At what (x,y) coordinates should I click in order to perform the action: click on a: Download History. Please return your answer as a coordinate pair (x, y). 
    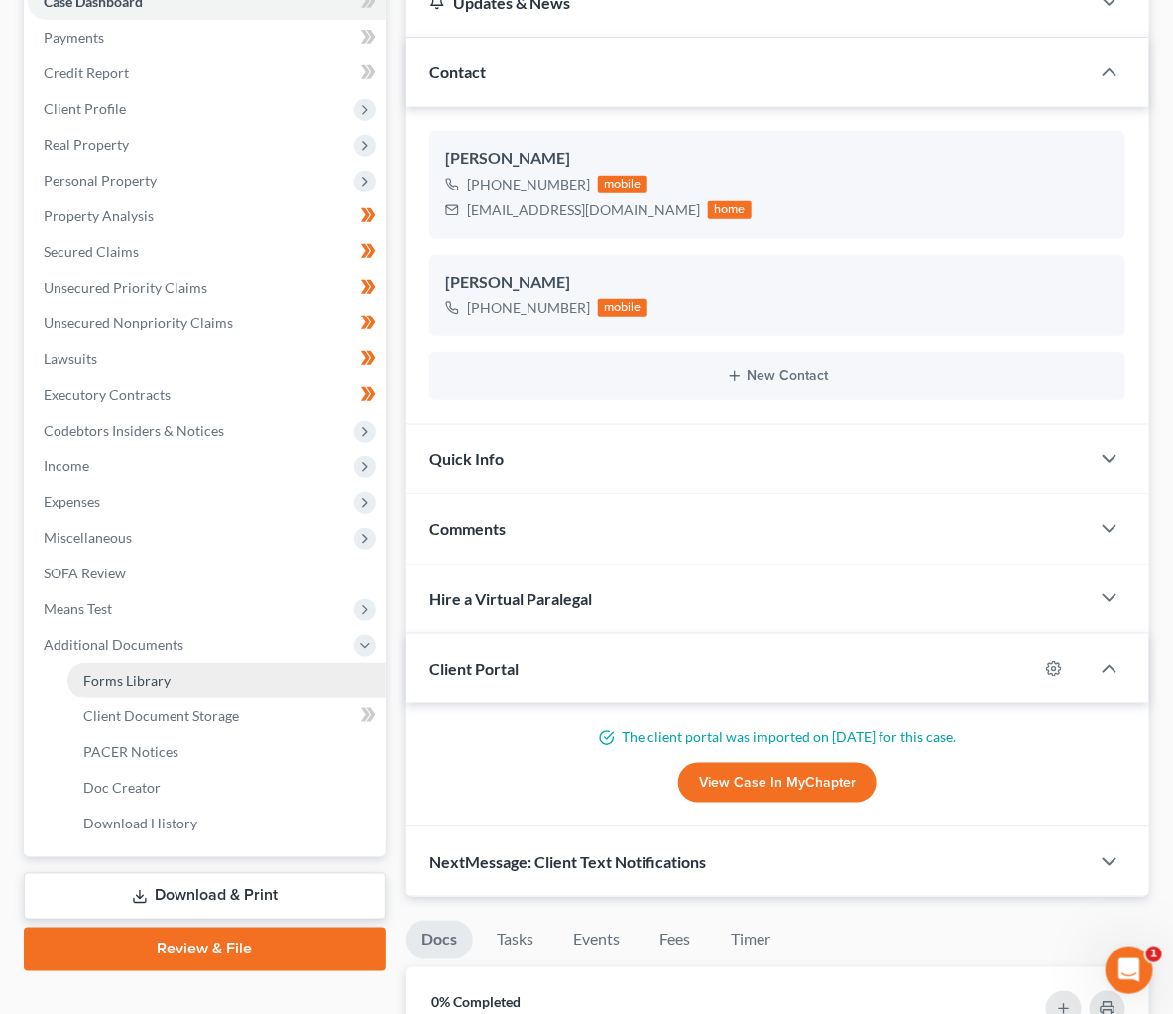
    Looking at the image, I should click on (226, 823).